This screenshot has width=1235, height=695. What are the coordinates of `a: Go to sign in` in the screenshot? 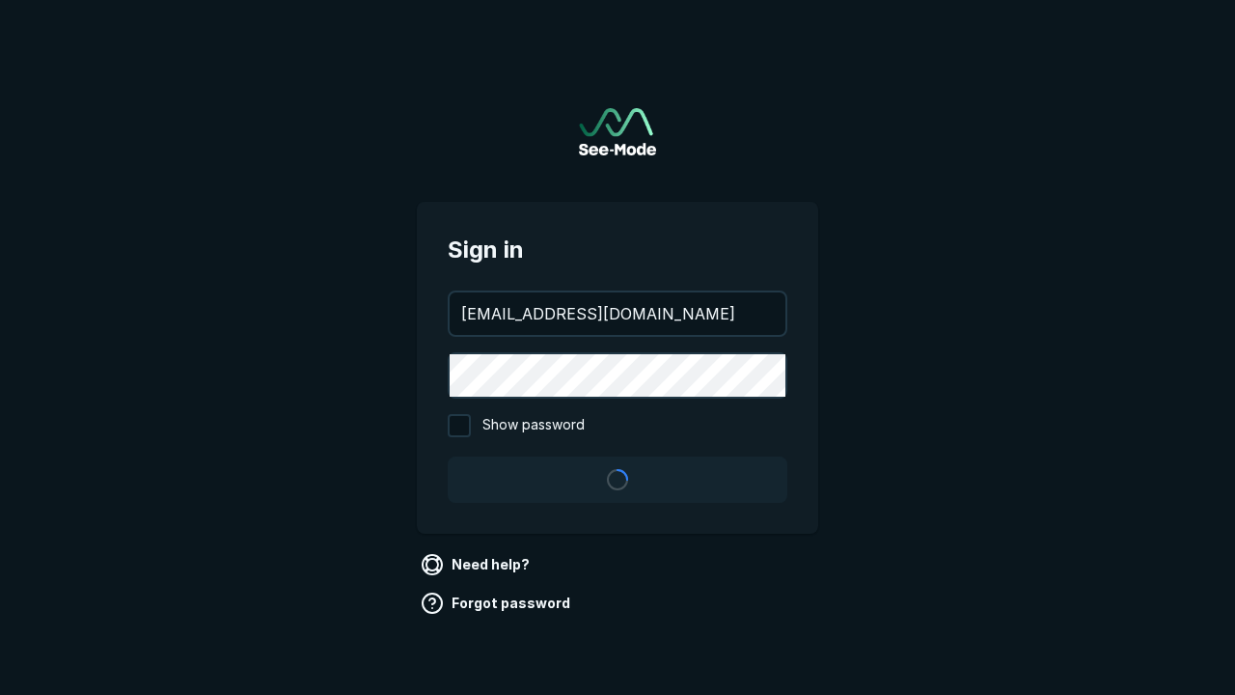 It's located at (617, 131).